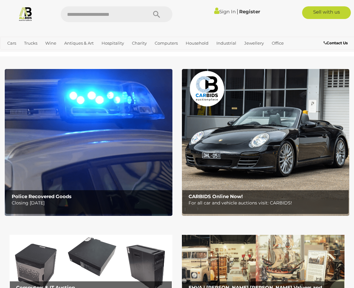 This screenshot has width=354, height=288. I want to click on b: Contact Us, so click(335, 43).